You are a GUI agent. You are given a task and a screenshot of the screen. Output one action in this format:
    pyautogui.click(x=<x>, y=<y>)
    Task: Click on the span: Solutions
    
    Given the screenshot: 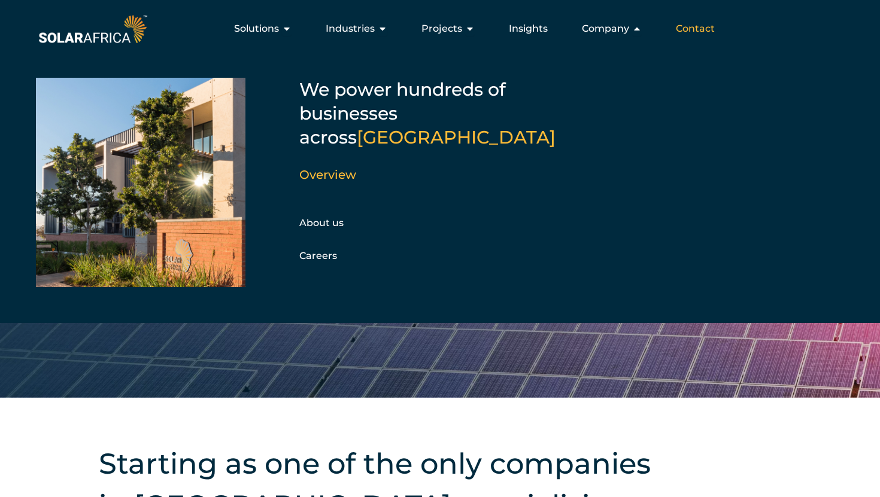 What is the action you would take?
    pyautogui.click(x=256, y=29)
    